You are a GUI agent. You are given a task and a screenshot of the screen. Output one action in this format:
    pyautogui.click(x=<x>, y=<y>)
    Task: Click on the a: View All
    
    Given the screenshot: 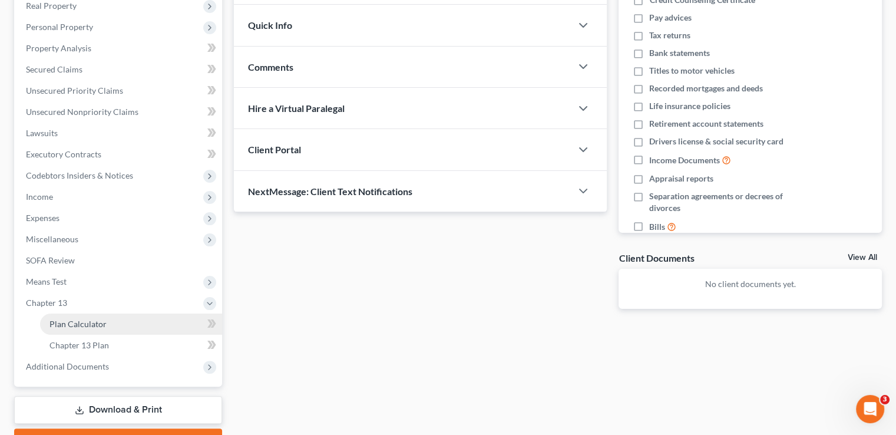 What is the action you would take?
    pyautogui.click(x=863, y=257)
    